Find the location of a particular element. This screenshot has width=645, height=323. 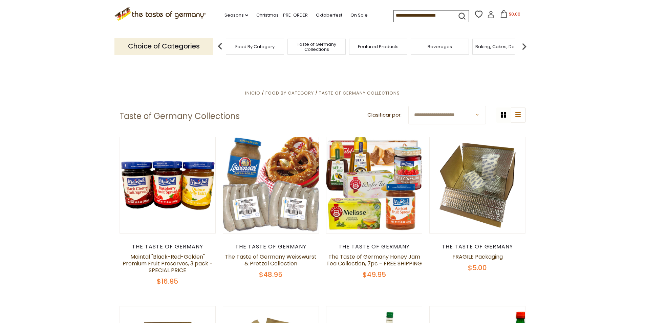

img: FRAGILE Packaging is located at coordinates (477, 185).